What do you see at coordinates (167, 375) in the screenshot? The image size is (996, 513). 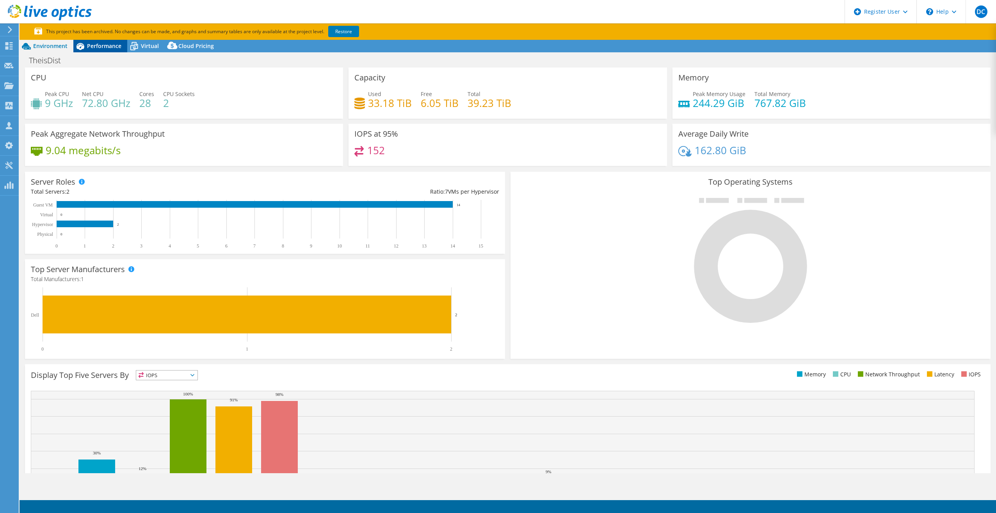 I see `span: IOPS` at bounding box center [167, 375].